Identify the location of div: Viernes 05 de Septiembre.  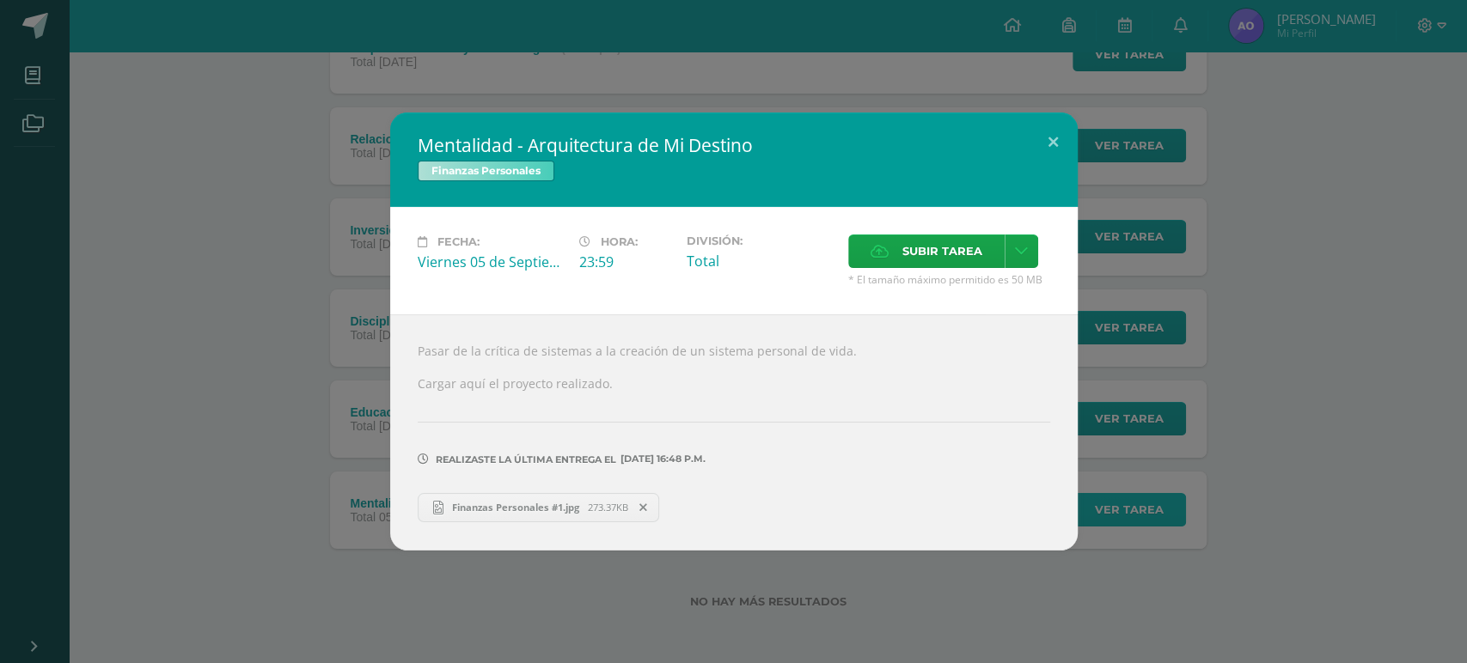
(492, 262).